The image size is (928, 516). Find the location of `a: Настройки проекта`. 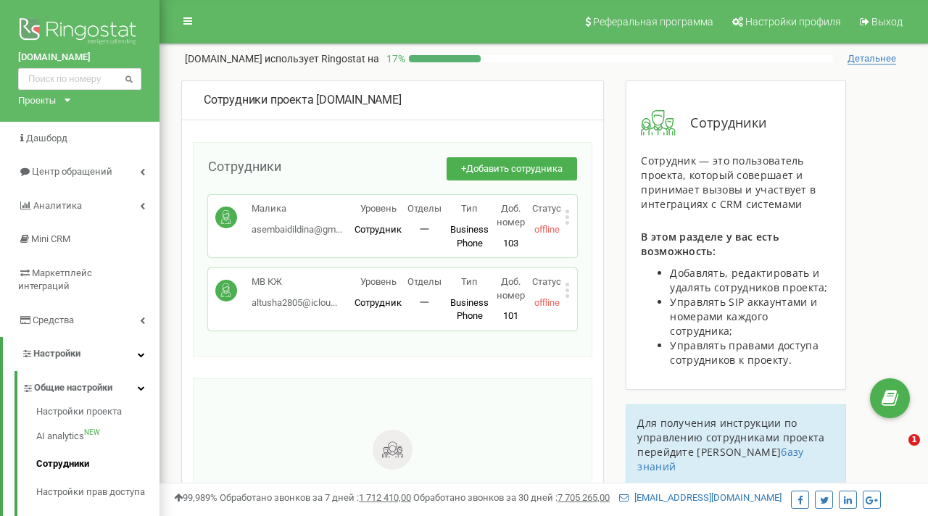

a: Настройки проекта is located at coordinates (98, 414).